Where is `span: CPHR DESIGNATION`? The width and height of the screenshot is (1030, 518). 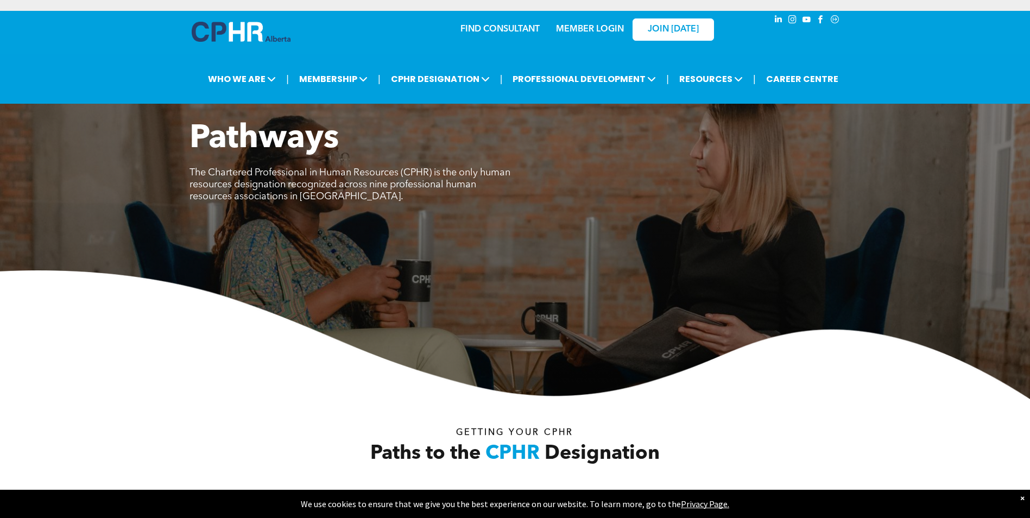
span: CPHR DESIGNATION is located at coordinates (440, 79).